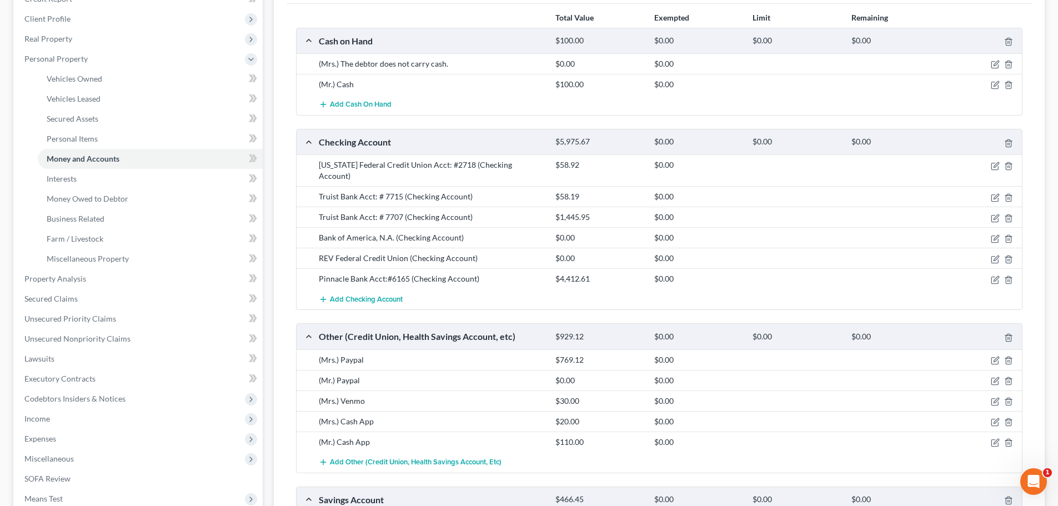 This screenshot has width=1058, height=506. Describe the element at coordinates (150, 139) in the screenshot. I see `a: Personal Items` at that location.